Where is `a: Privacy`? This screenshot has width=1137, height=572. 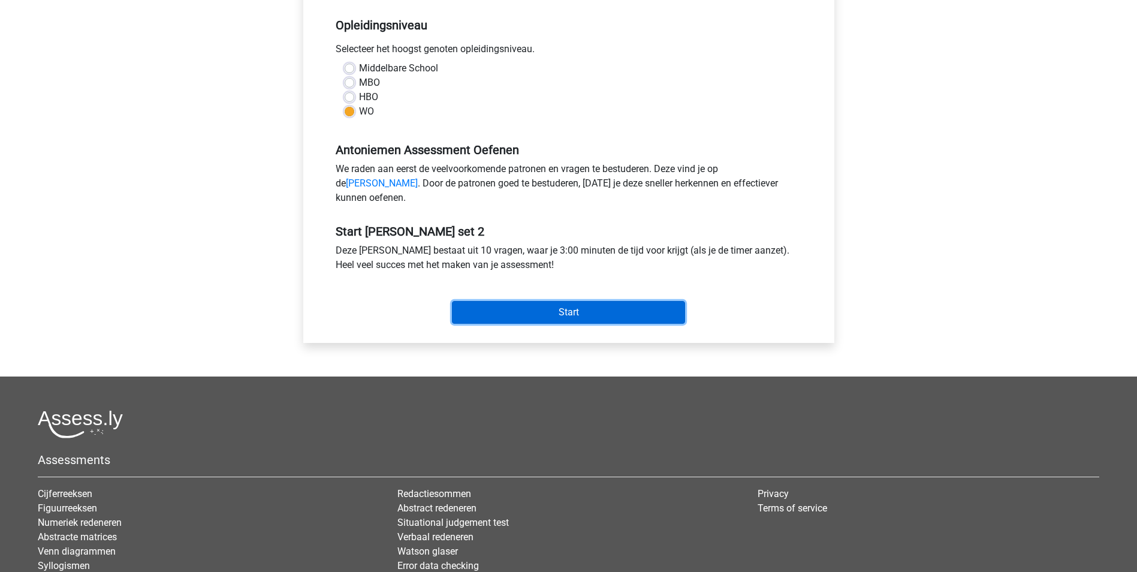 a: Privacy is located at coordinates (773, 493).